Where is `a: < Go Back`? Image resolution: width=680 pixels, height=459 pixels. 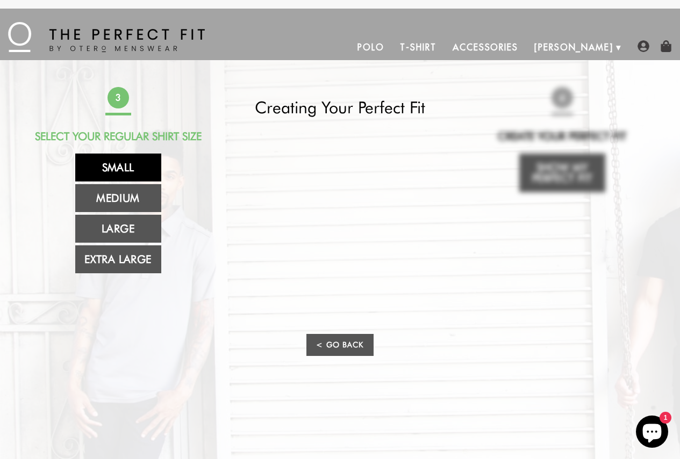 a: < Go Back is located at coordinates (340, 345).